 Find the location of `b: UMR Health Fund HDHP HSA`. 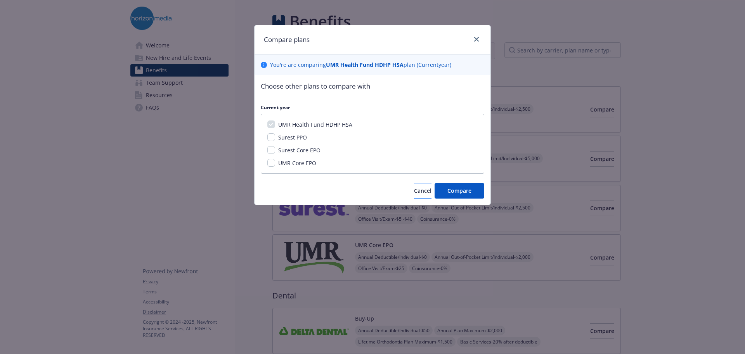

b: UMR Health Fund HDHP HSA is located at coordinates (365, 64).